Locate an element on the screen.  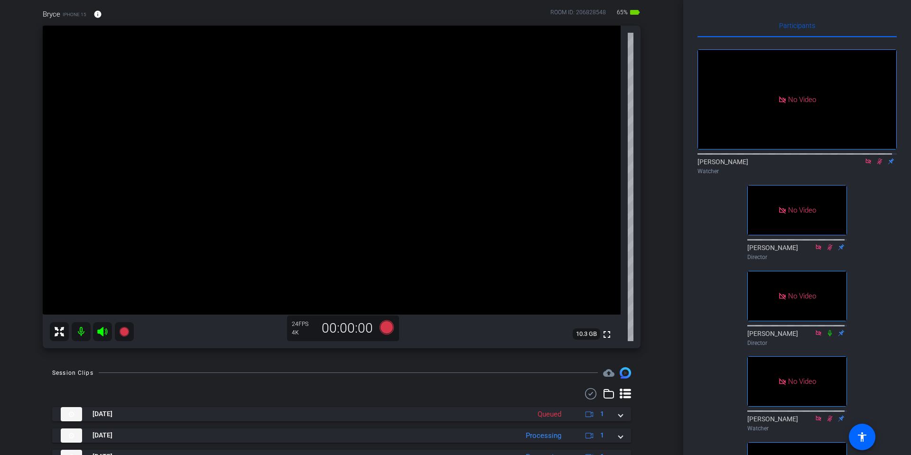
span: iPhone 15 is located at coordinates (74, 14).